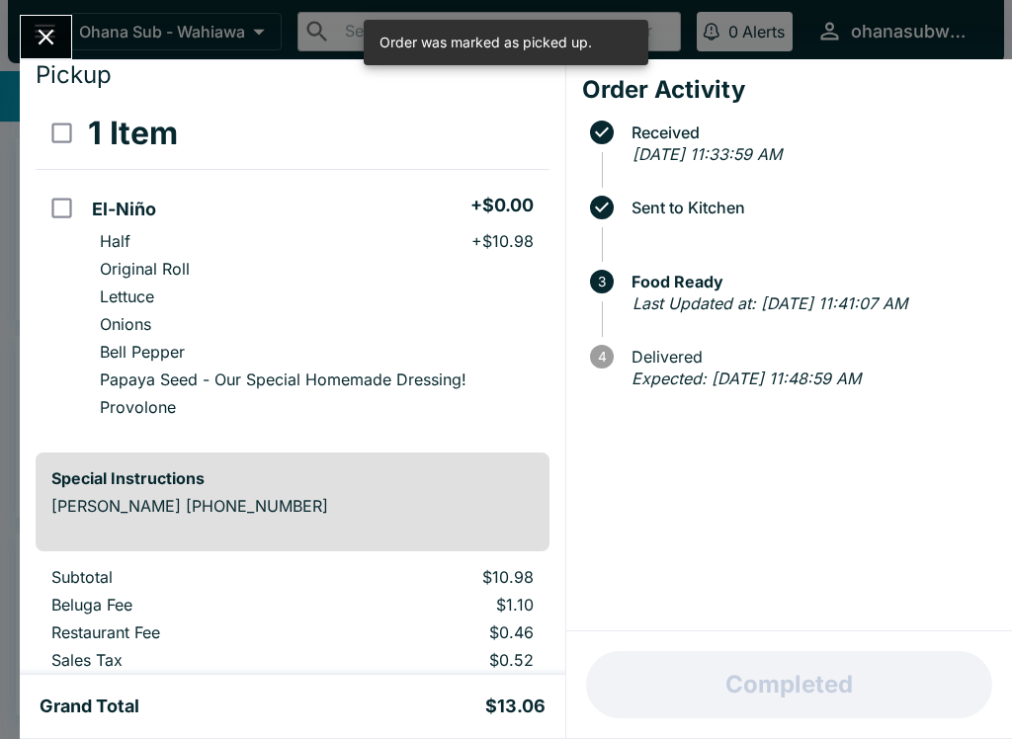 The width and height of the screenshot is (1012, 739). What do you see at coordinates (601, 357) in the screenshot?
I see `text: 4` at bounding box center [601, 357].